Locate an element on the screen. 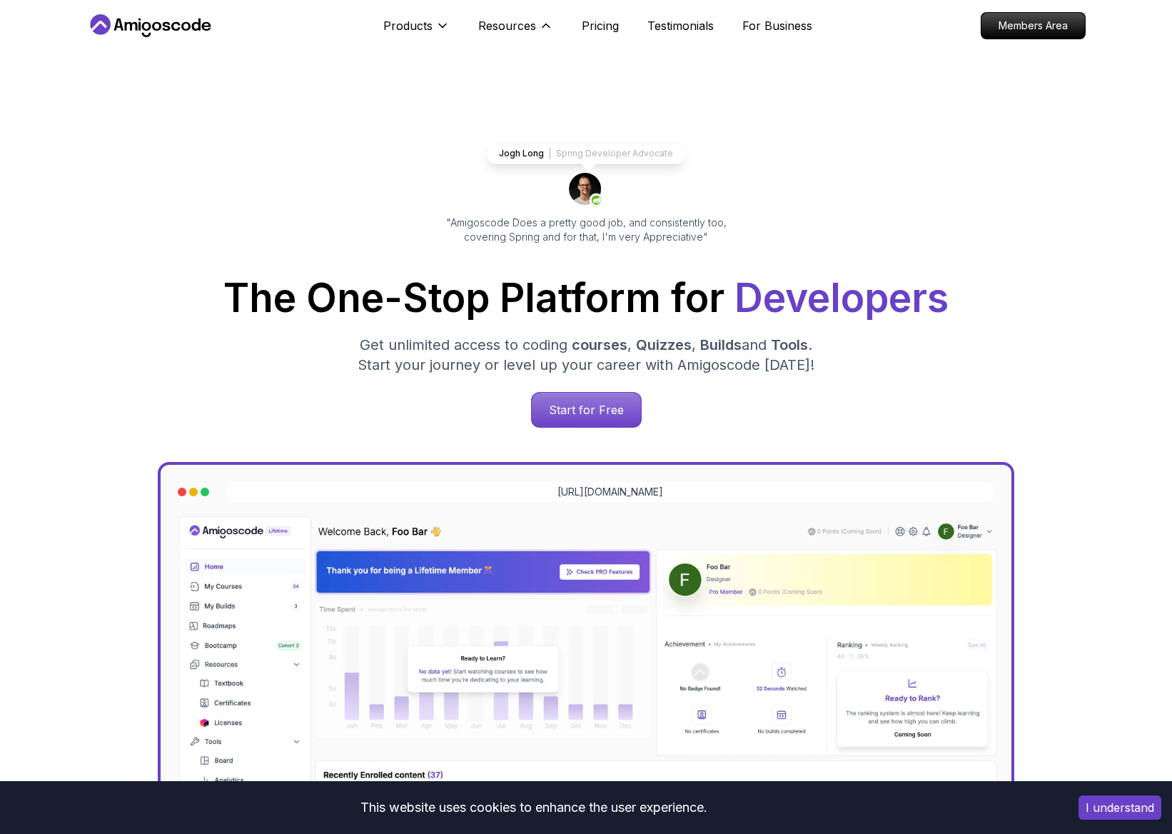 Image resolution: width=1172 pixels, height=834 pixels. span: Builds is located at coordinates (721, 345).